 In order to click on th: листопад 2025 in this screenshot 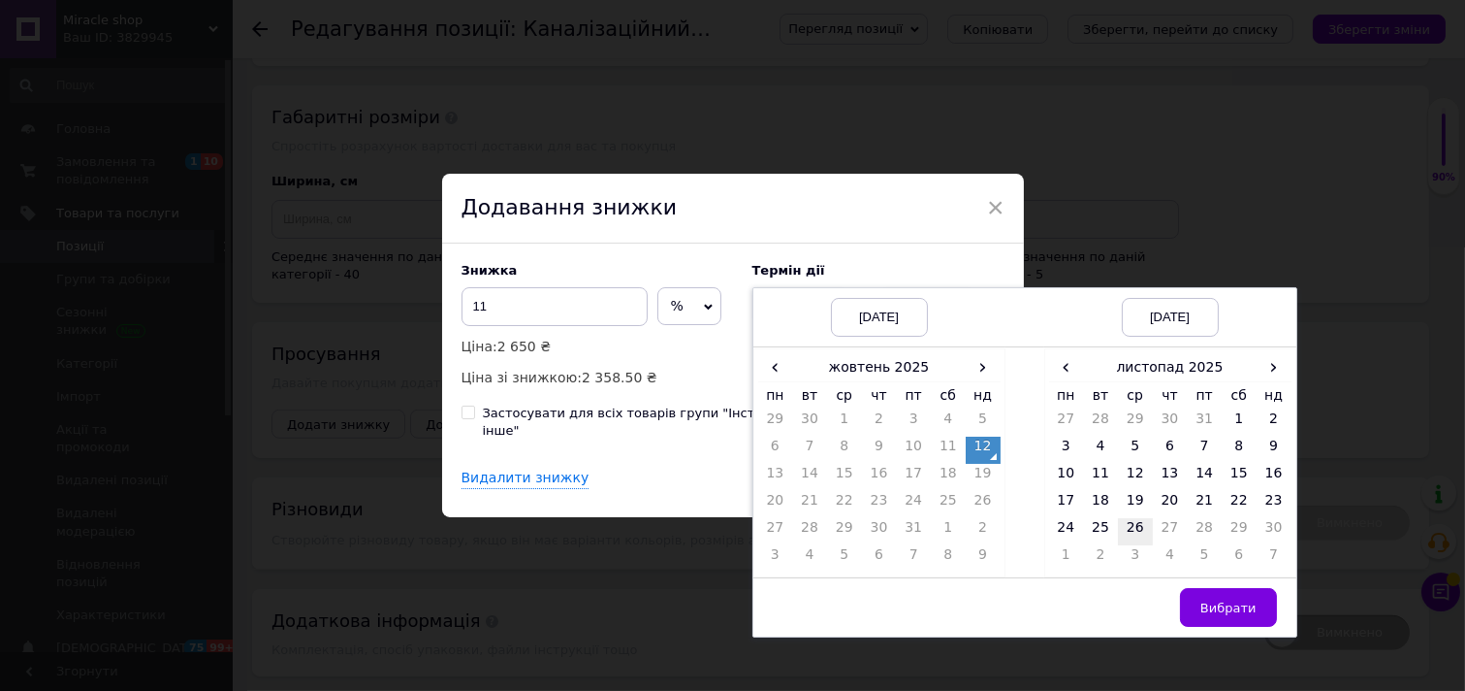, I will do `click(1170, 368)`.